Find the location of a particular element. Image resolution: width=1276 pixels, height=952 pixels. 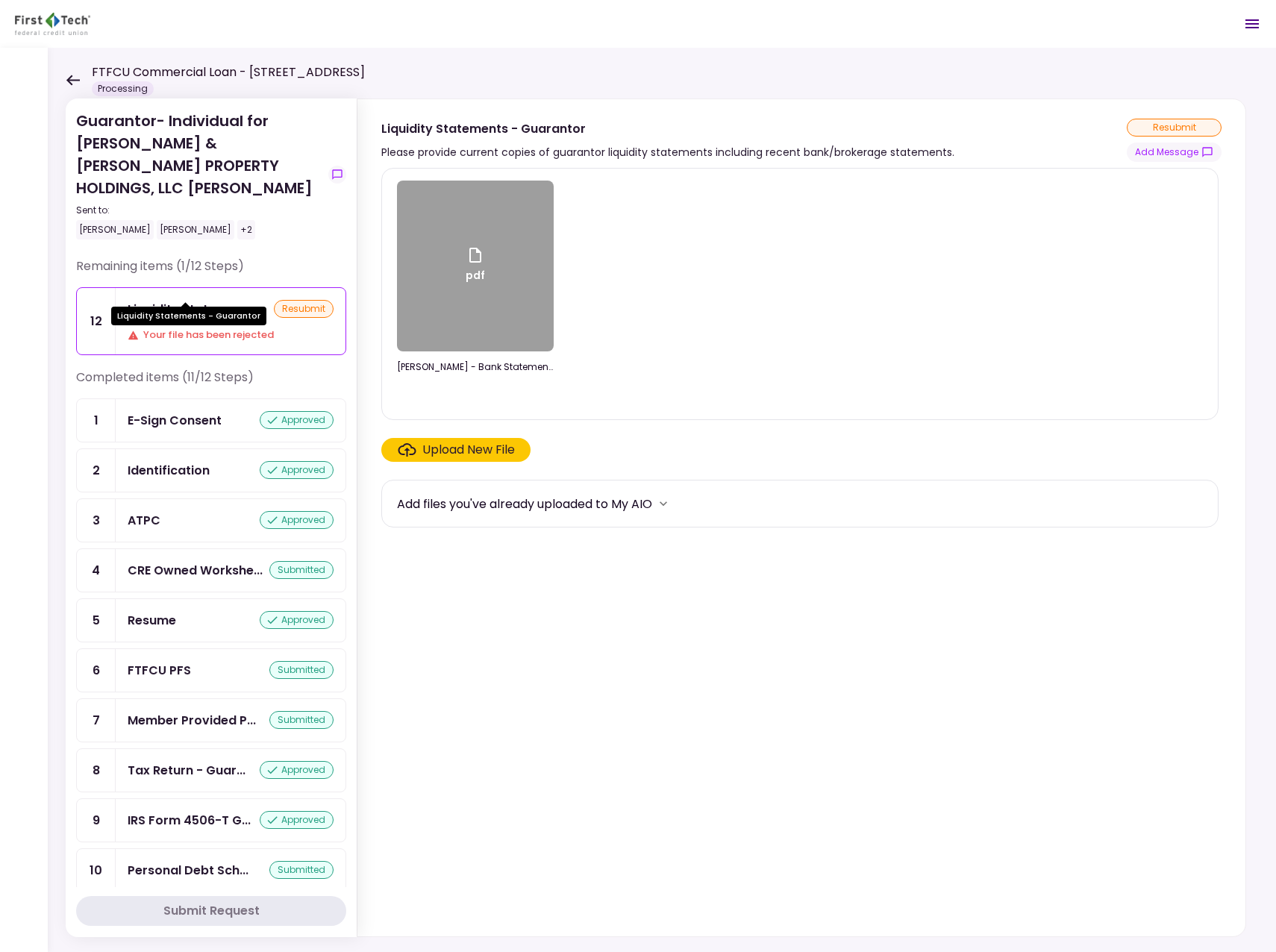

div: 9 is located at coordinates (96, 819).